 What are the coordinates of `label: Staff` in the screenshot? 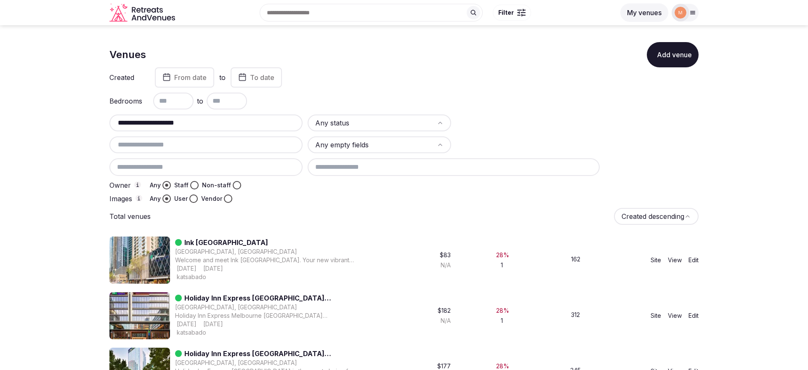 It's located at (181, 185).